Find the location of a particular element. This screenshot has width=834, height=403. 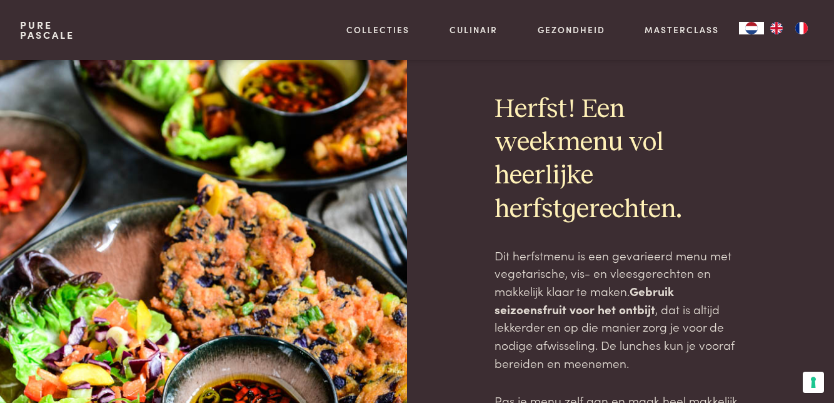

a: FR is located at coordinates (802, 28).